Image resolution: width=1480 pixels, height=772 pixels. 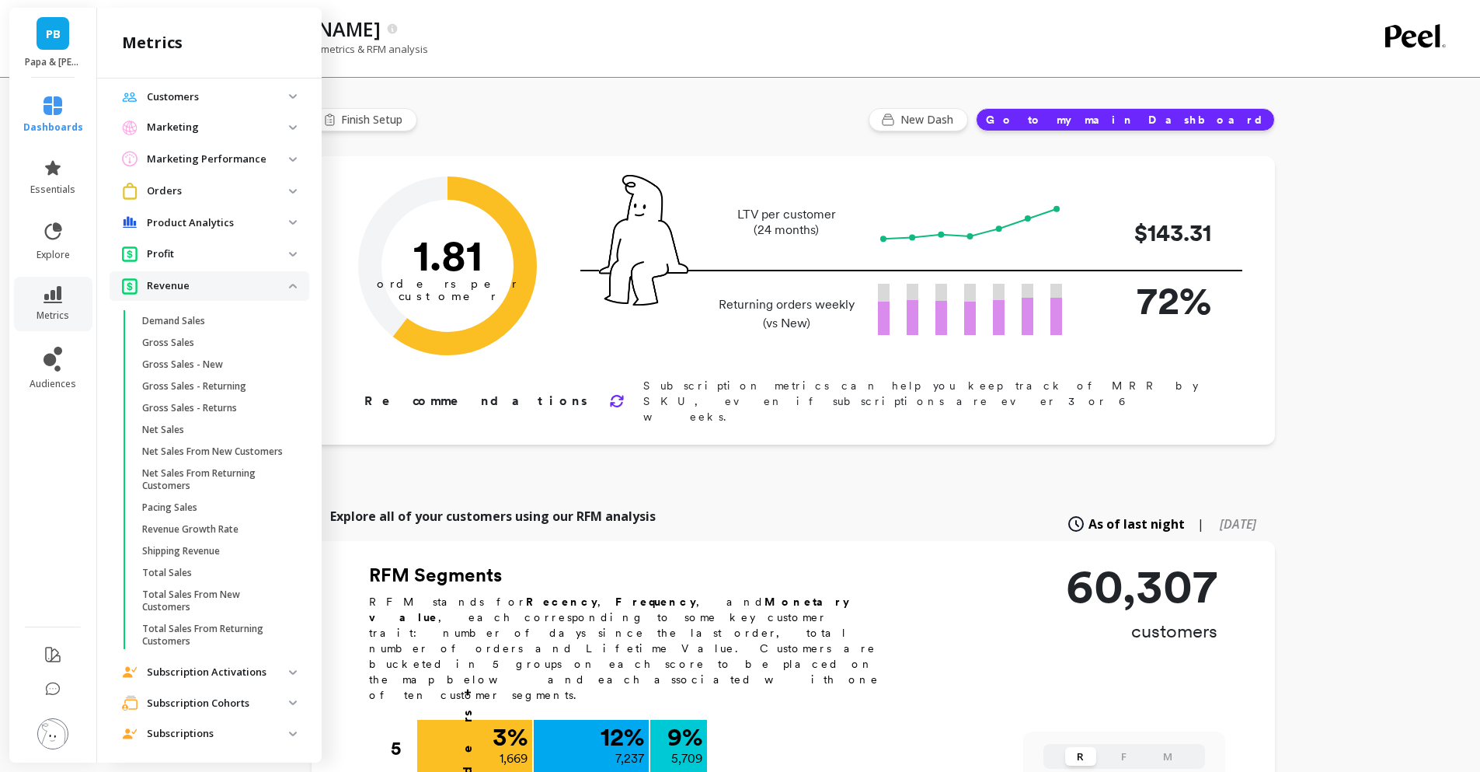 What do you see at coordinates (687, 759) in the screenshot?
I see `p: 5,709` at bounding box center [687, 759].